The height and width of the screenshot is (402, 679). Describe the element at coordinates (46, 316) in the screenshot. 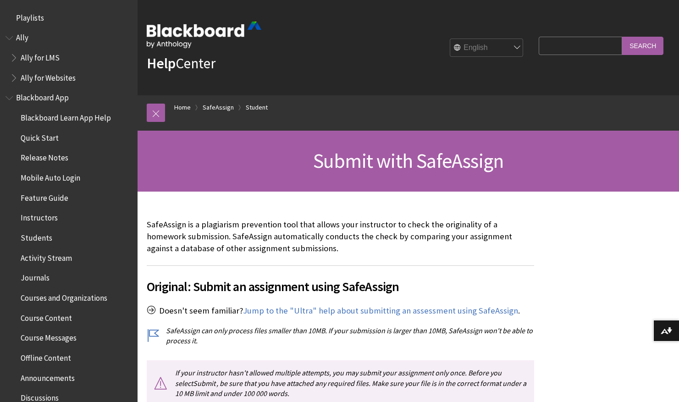

I see `span: Course Content` at that location.